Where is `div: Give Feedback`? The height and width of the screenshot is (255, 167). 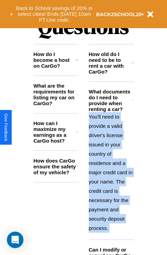 div: Give Feedback is located at coordinates (6, 127).